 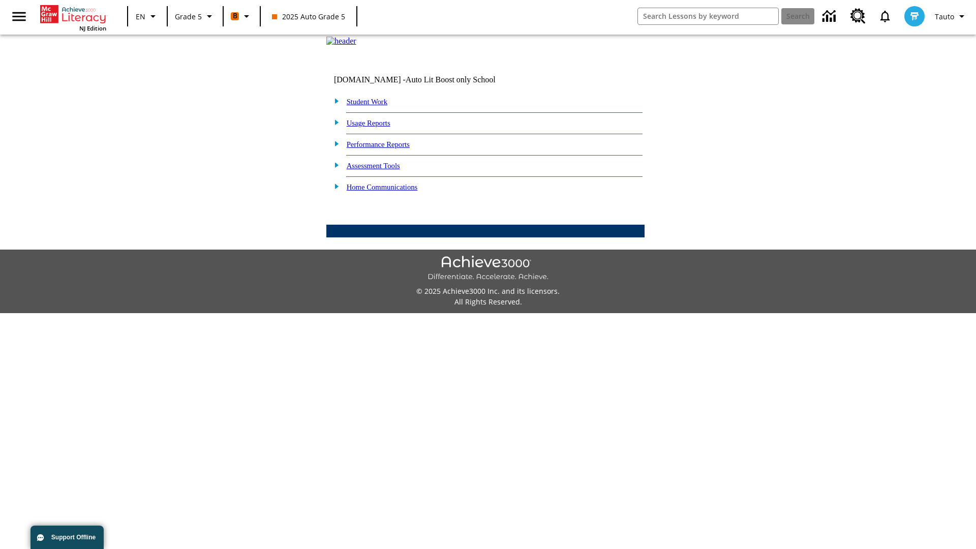 What do you see at coordinates (382, 187) in the screenshot?
I see `a: Home Communications` at bounding box center [382, 187].